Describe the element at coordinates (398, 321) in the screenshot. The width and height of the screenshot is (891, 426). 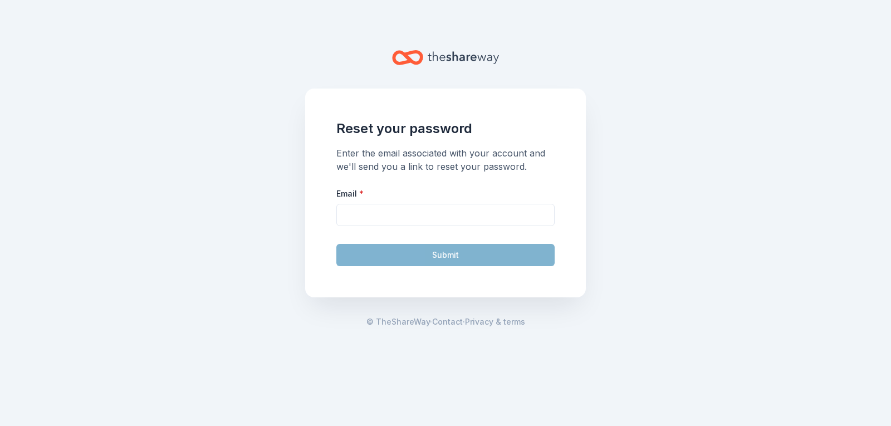
I see `span: © TheShareWay` at that location.